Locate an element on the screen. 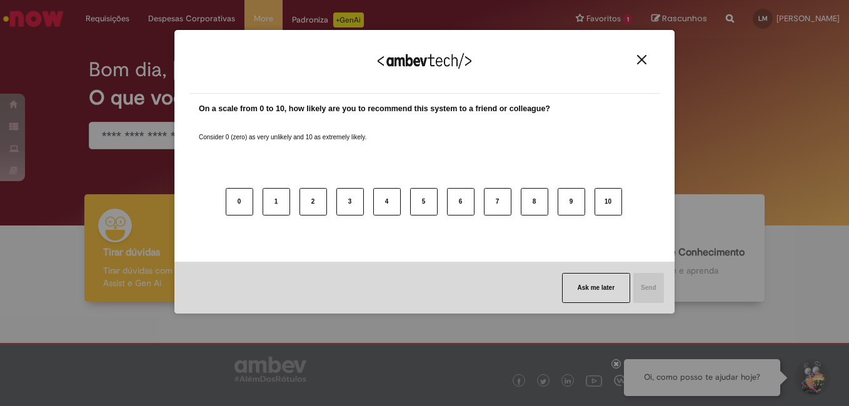  button: 2 is located at coordinates (313, 202).